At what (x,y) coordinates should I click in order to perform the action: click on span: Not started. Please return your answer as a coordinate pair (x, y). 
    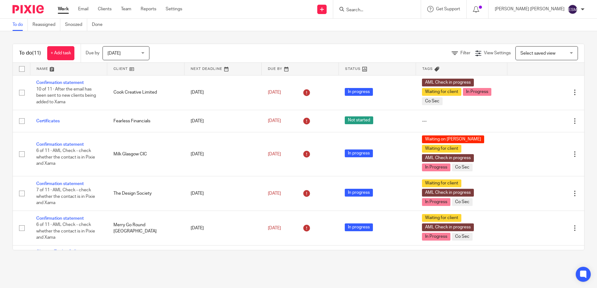
    Looking at the image, I should click on (359, 120).